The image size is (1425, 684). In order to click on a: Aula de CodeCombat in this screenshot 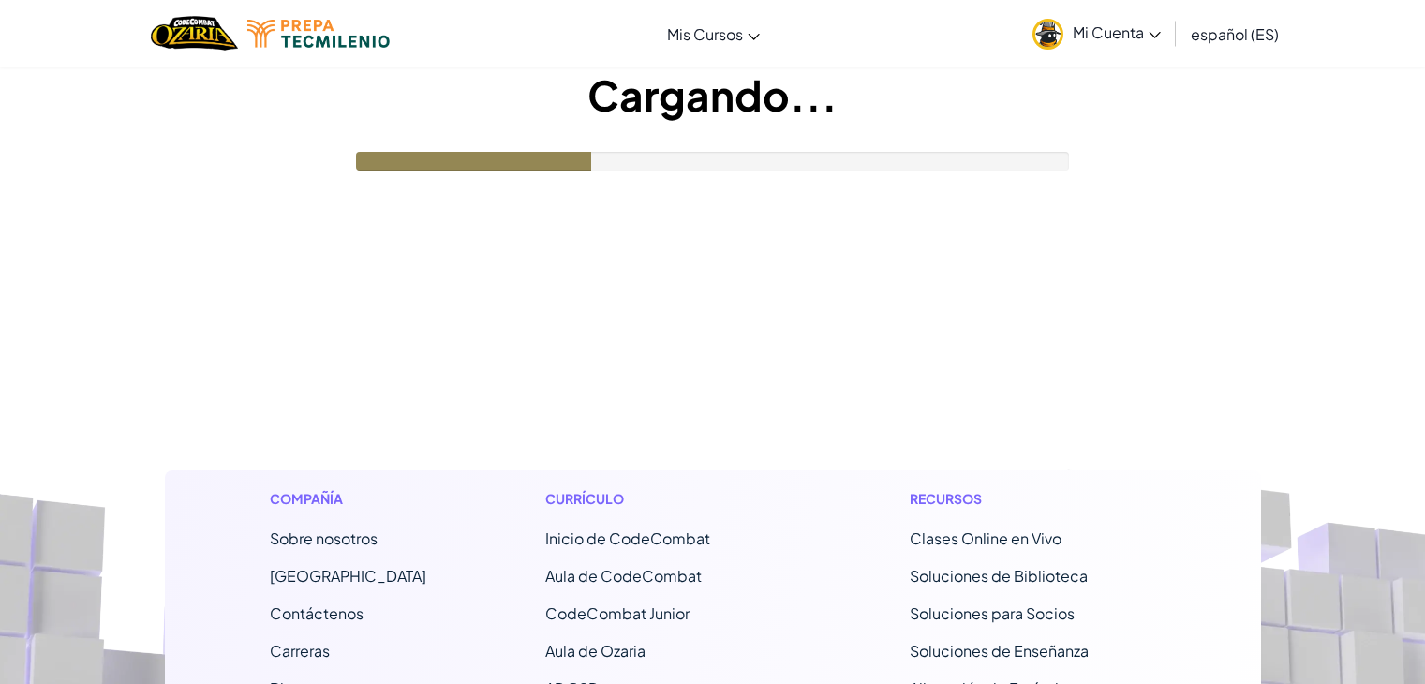, I will do `click(623, 575)`.